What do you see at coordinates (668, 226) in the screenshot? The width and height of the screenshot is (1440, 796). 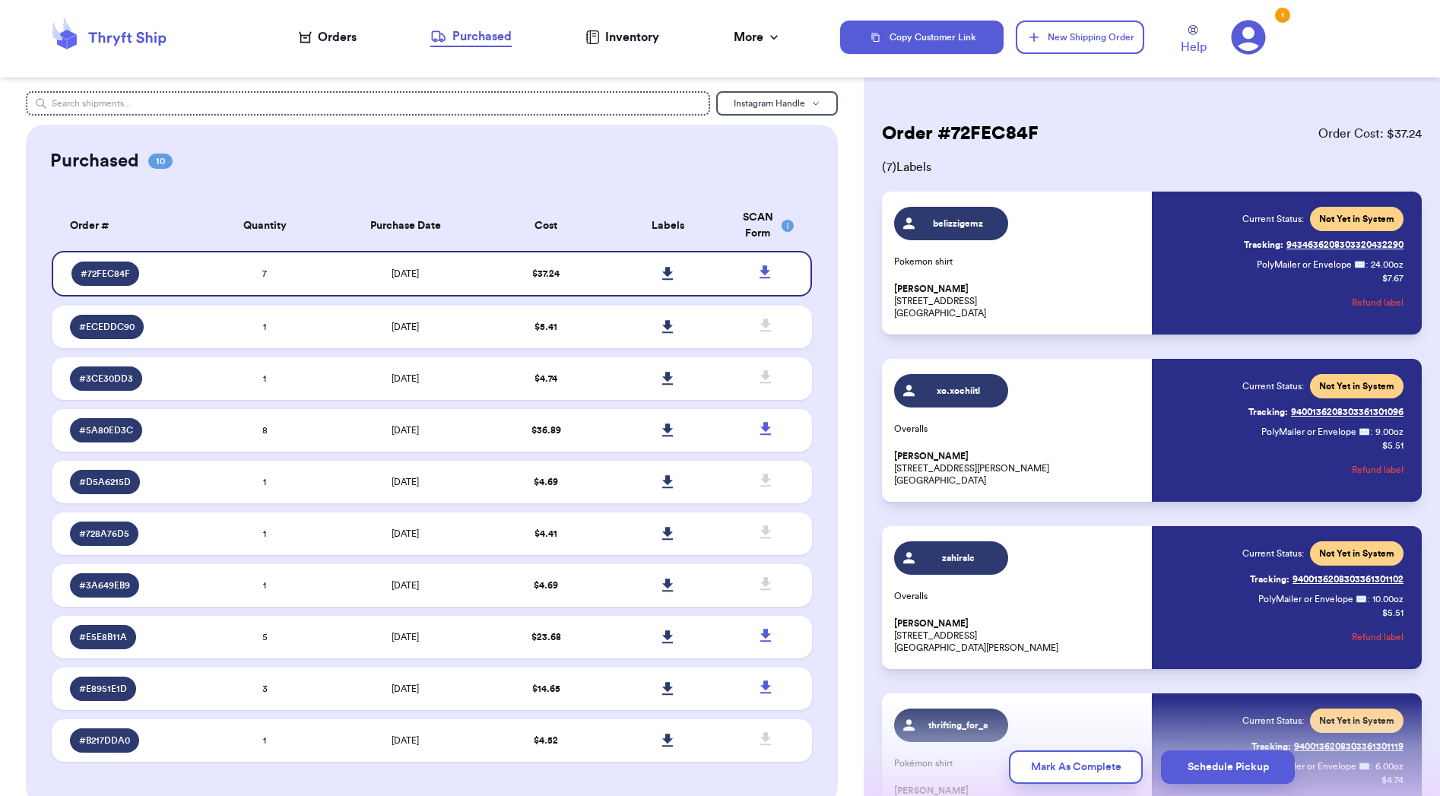 I see `th: Labels` at bounding box center [668, 226].